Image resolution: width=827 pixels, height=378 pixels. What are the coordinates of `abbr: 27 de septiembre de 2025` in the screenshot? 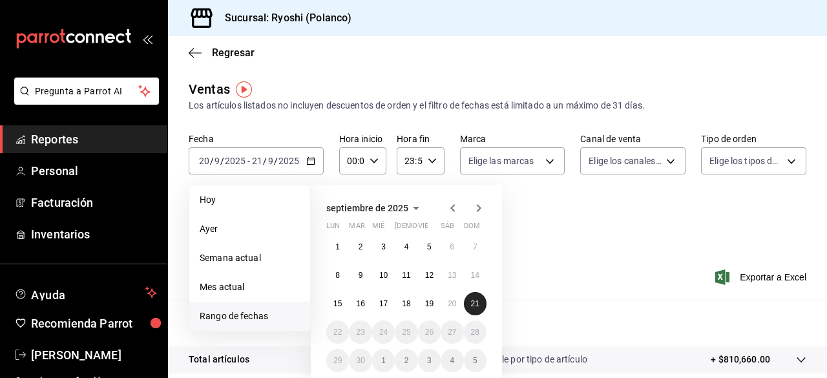 It's located at (452, 332).